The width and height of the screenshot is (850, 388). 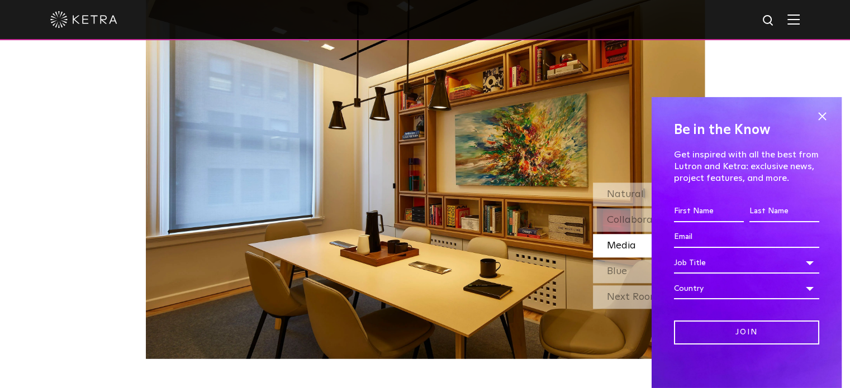 I want to click on div: Next Room, so click(x=649, y=297).